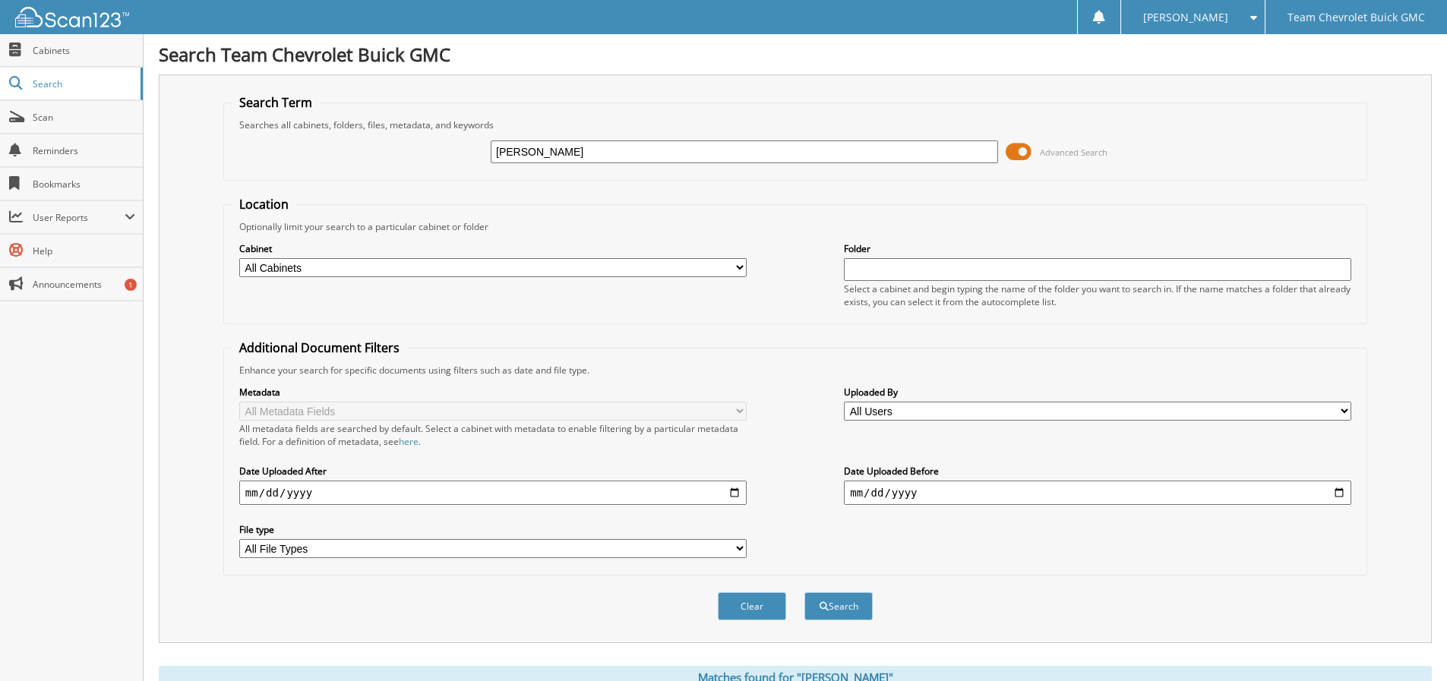  Describe the element at coordinates (84, 184) in the screenshot. I see `span: Bookmarks` at that location.